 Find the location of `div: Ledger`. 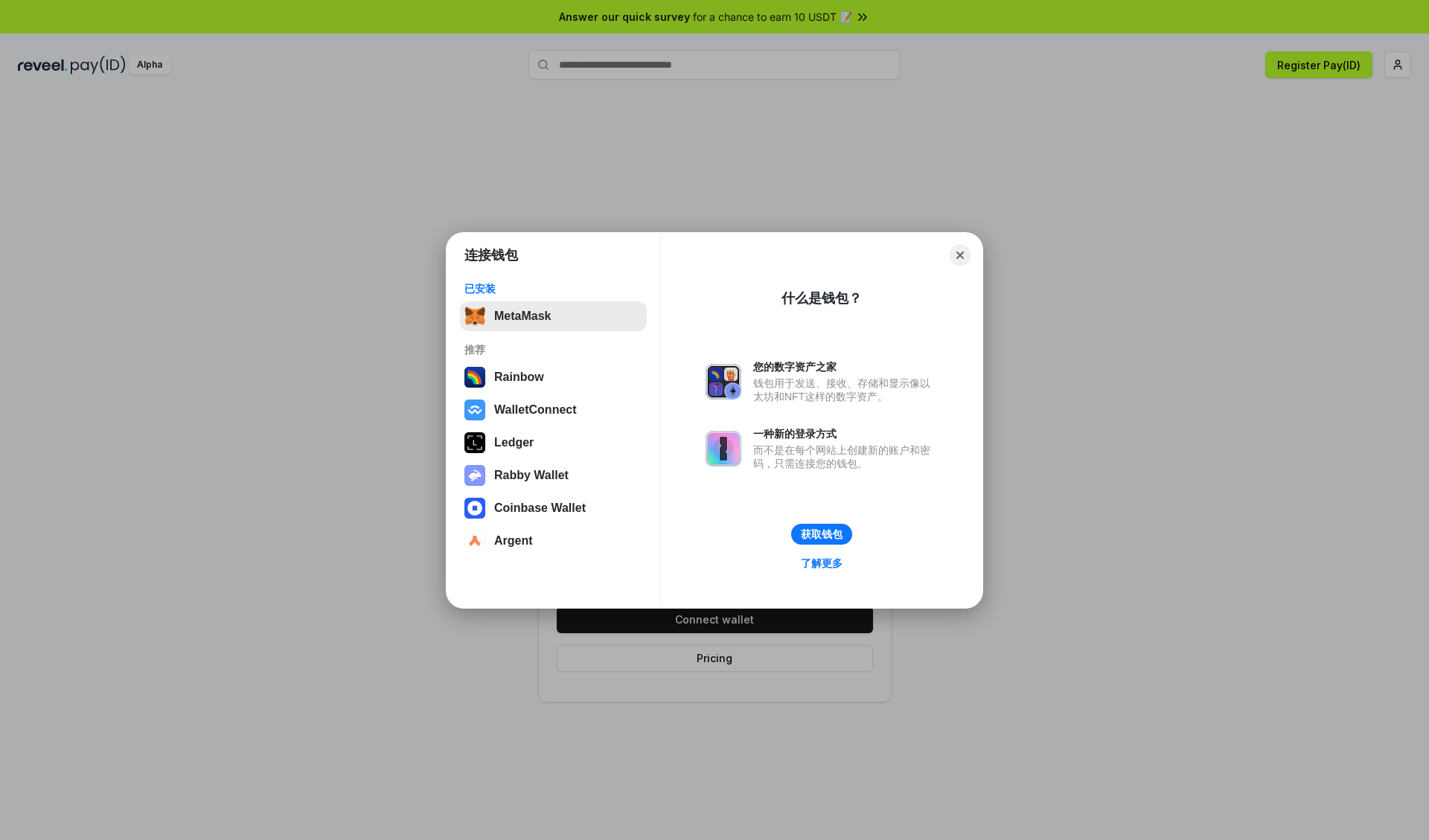

div: Ledger is located at coordinates (513, 443).